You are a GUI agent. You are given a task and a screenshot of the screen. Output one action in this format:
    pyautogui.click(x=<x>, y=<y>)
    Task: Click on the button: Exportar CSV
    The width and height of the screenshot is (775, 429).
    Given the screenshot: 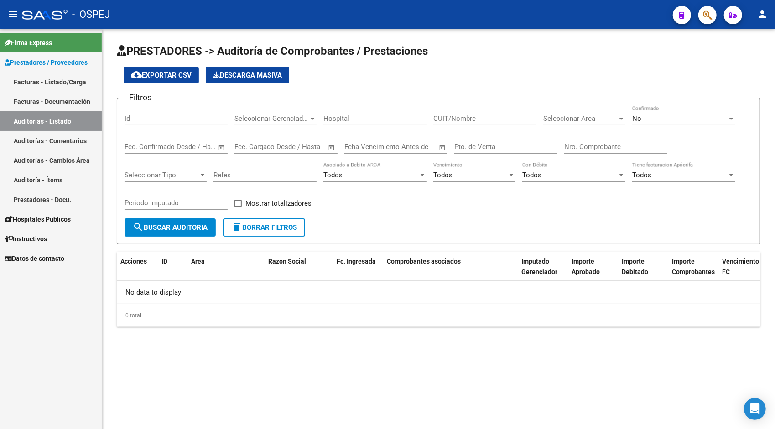 What is the action you would take?
    pyautogui.click(x=161, y=75)
    